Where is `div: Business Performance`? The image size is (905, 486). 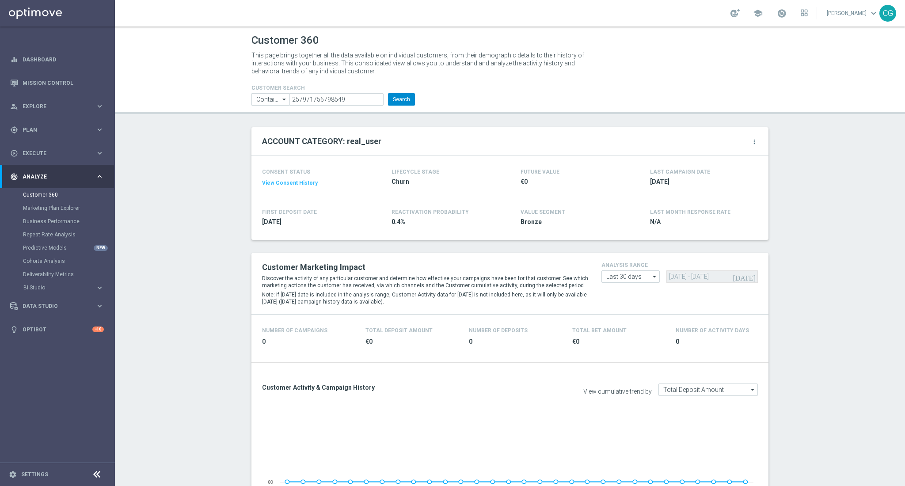 div: Business Performance is located at coordinates (69, 221).